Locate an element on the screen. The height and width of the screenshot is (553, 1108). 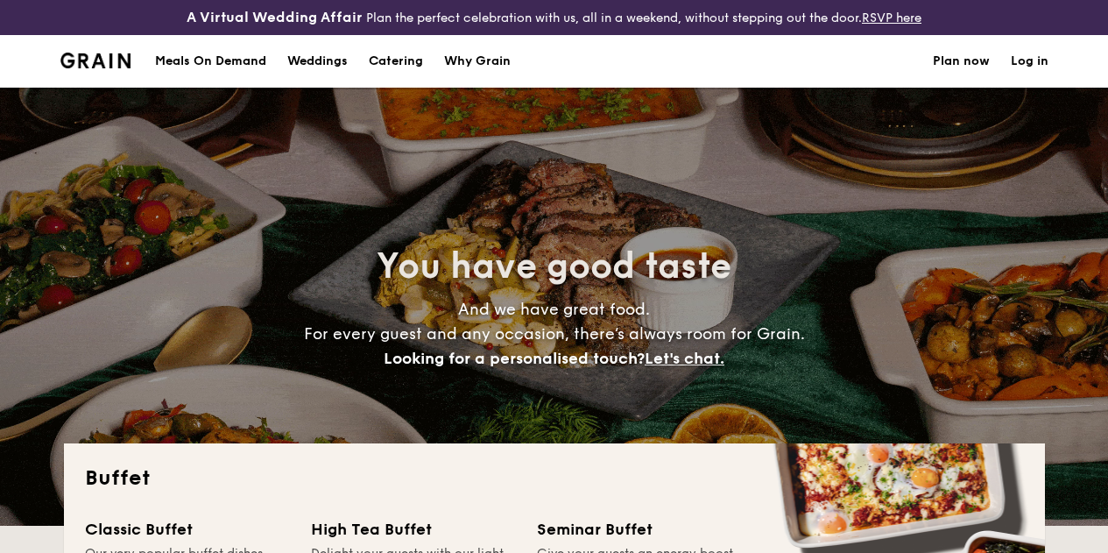
span: You have good taste is located at coordinates (553, 266).